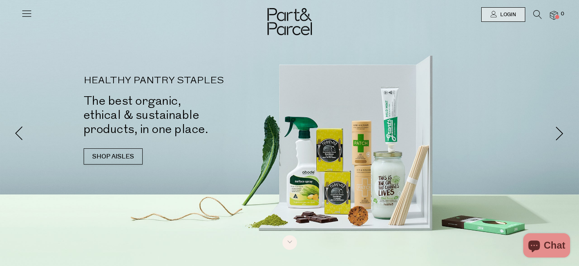 Image resolution: width=579 pixels, height=266 pixels. I want to click on a: SHOP AISLES, so click(113, 156).